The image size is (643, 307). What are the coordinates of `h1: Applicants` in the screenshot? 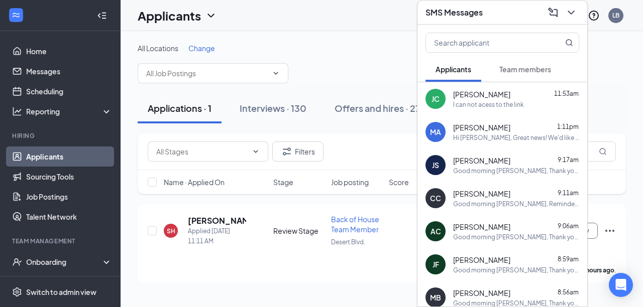 It's located at (169, 16).